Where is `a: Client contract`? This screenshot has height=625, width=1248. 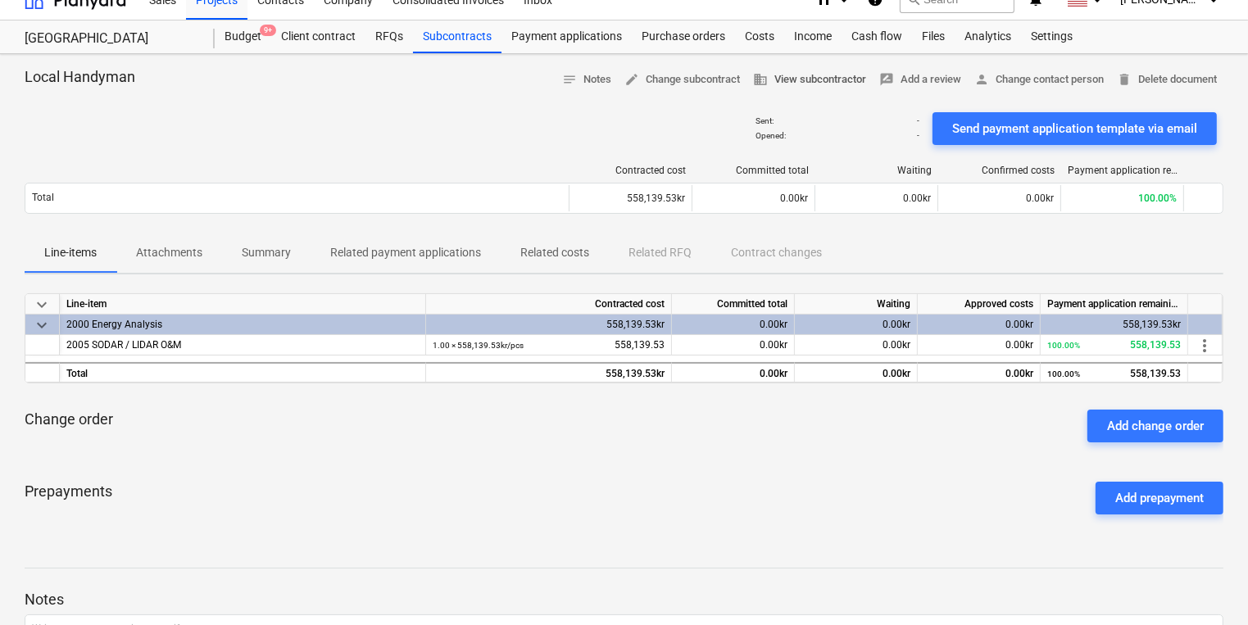 a: Client contract is located at coordinates (318, 37).